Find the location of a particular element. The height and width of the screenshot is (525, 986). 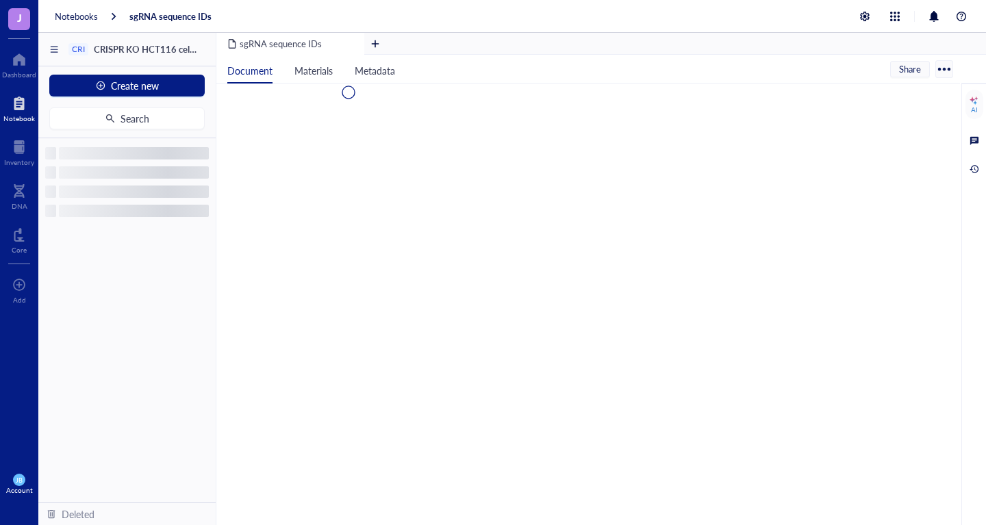

div: Dashboard is located at coordinates (19, 75).